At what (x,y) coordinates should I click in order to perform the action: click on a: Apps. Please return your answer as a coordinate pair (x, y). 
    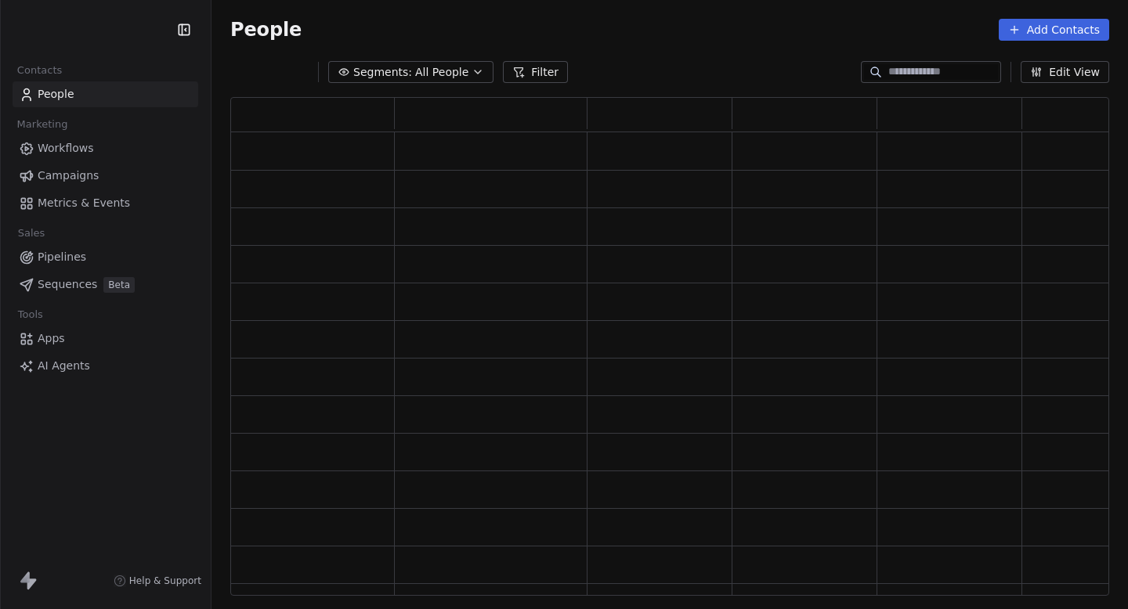
    Looking at the image, I should click on (105, 338).